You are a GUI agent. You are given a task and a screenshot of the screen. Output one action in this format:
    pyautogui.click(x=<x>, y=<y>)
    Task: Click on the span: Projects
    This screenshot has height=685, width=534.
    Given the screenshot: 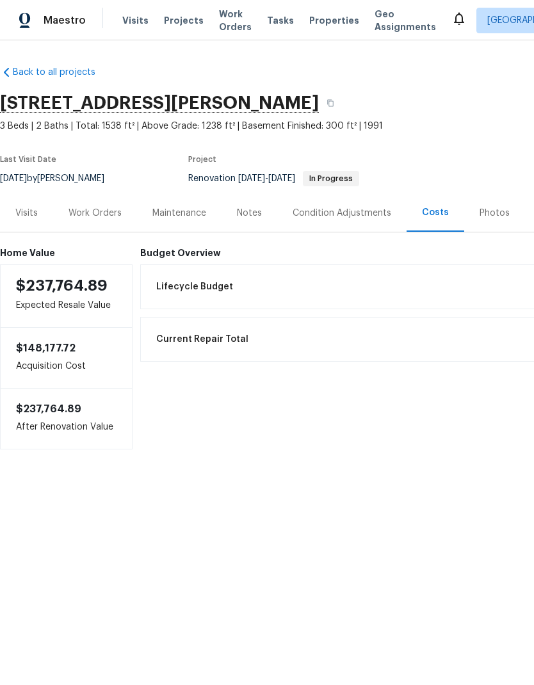 What is the action you would take?
    pyautogui.click(x=184, y=21)
    